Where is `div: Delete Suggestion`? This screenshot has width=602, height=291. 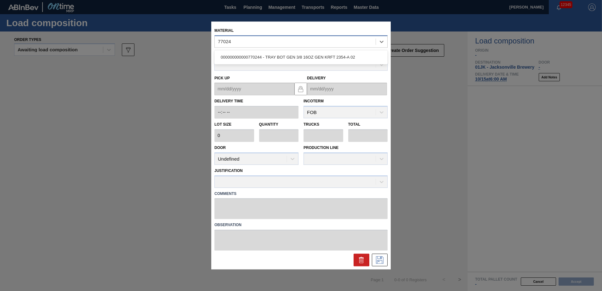 div: Delete Suggestion is located at coordinates (361, 260).